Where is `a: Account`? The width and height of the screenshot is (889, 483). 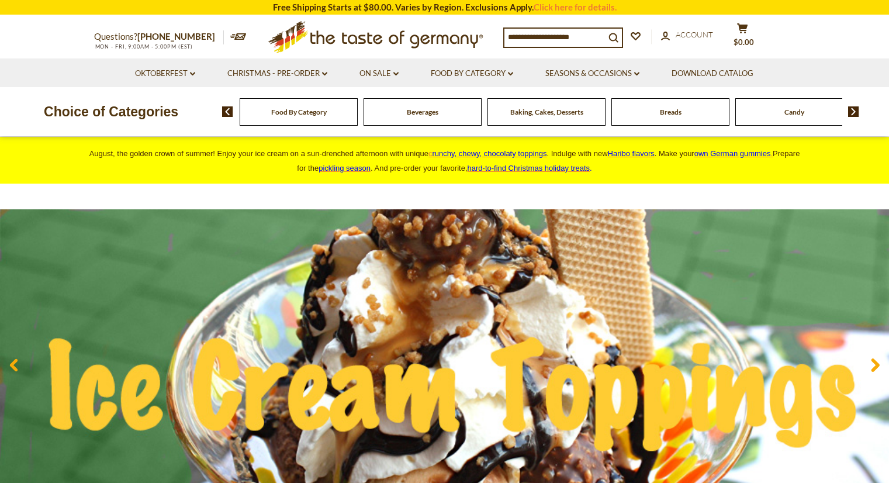
a: Account is located at coordinates (687, 35).